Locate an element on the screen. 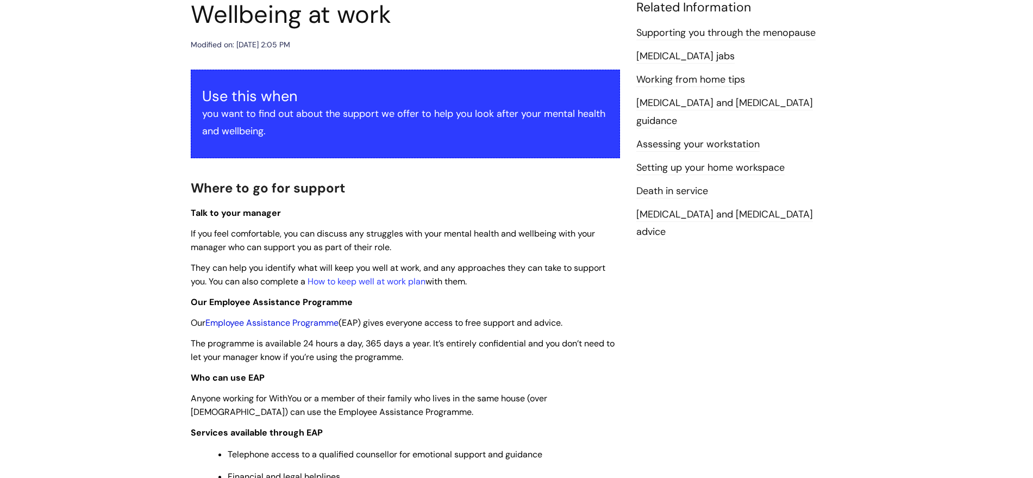 The image size is (1033, 478). span: Talk to your manager is located at coordinates (236, 212).